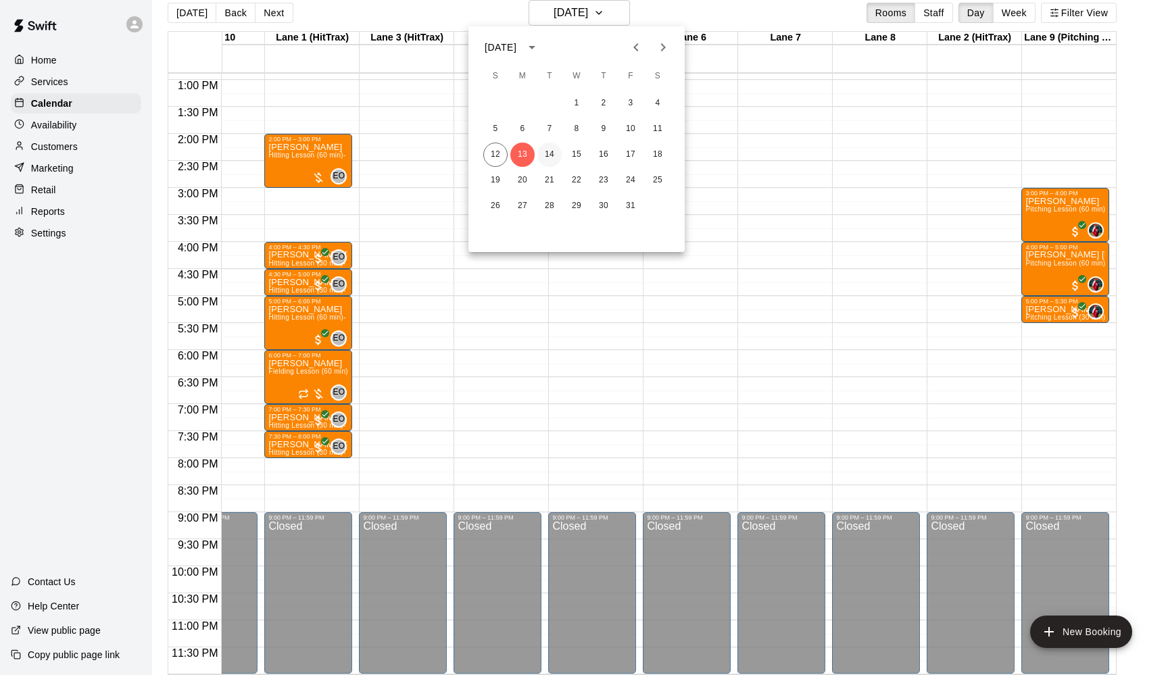 This screenshot has width=1168, height=675. I want to click on button: 2, so click(603, 103).